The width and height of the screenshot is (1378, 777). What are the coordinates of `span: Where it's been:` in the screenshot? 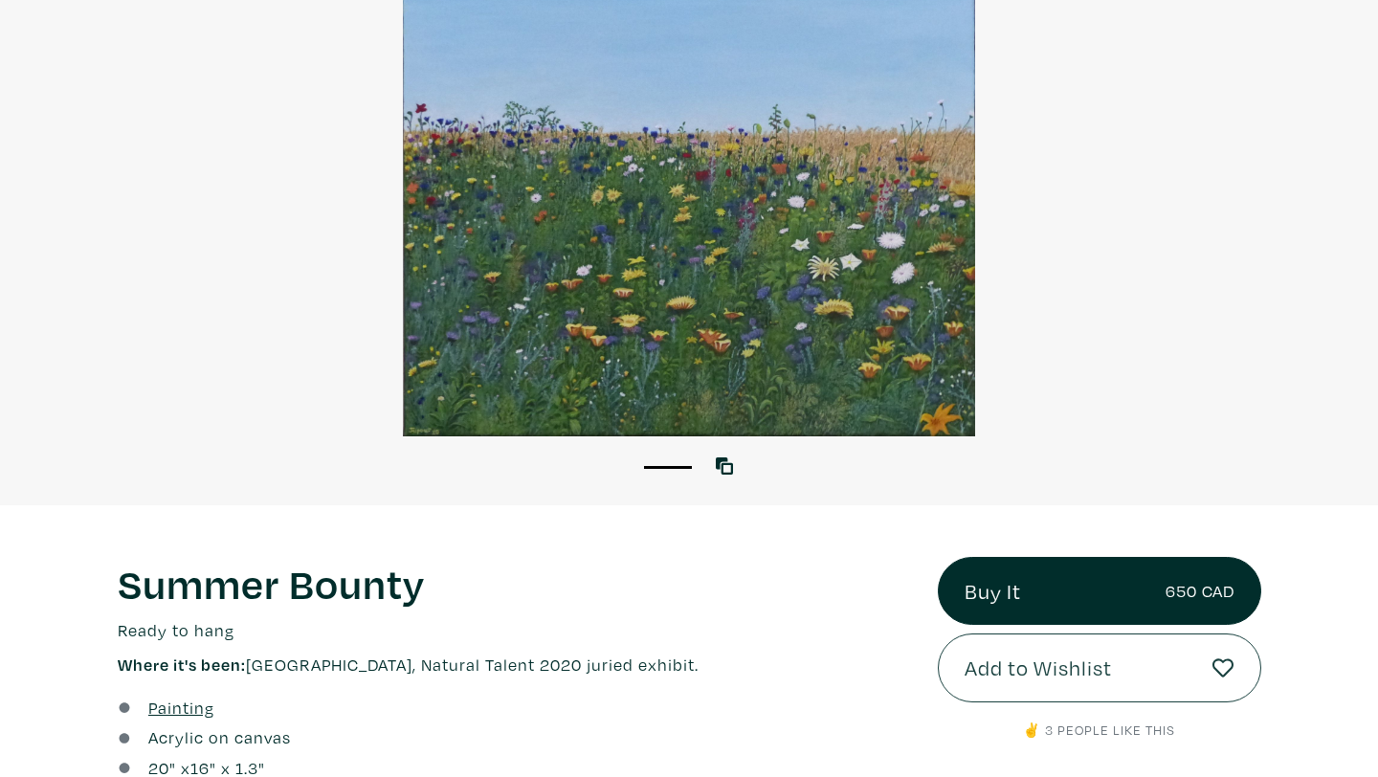 It's located at (182, 664).